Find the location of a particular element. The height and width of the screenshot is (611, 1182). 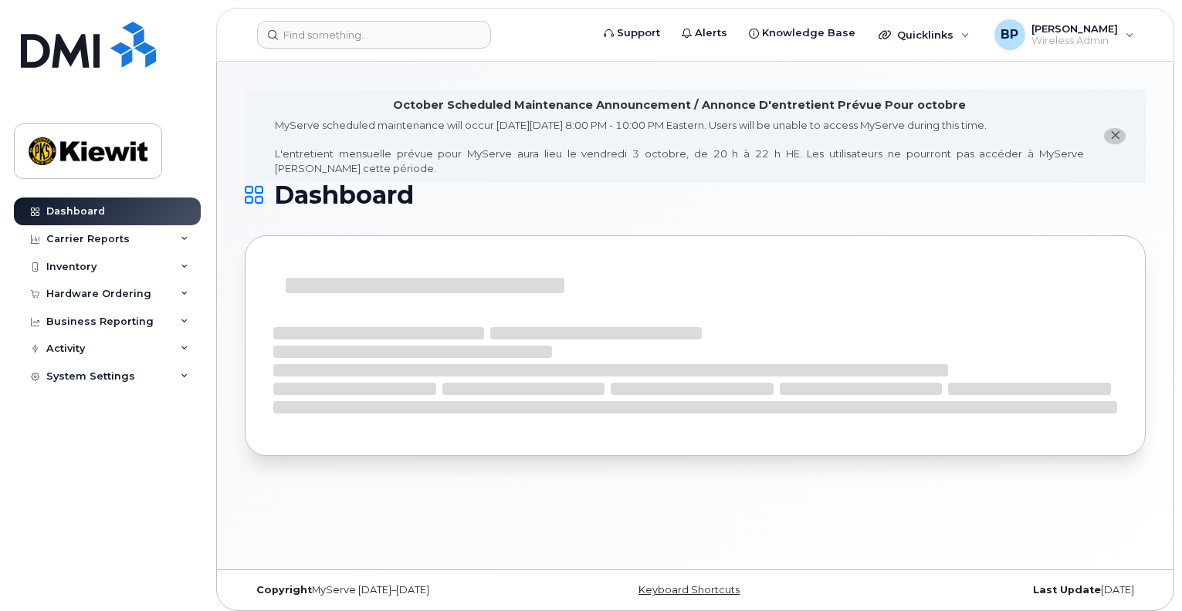

button: close notification is located at coordinates (1115, 136).